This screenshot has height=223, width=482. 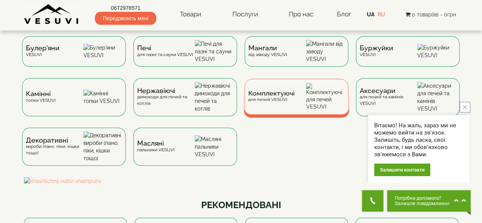 What do you see at coordinates (434, 14) in the screenshot?
I see `span: 0 товар(ів) - 0грн` at bounding box center [434, 14].